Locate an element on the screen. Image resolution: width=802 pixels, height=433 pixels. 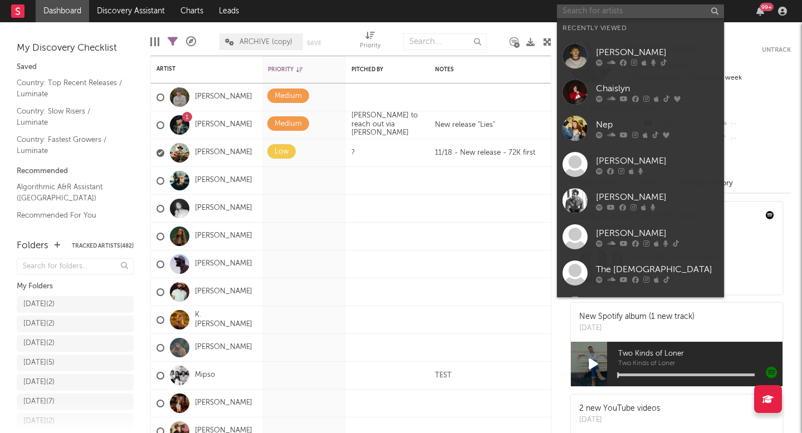
button: 99+ is located at coordinates (760, 11).